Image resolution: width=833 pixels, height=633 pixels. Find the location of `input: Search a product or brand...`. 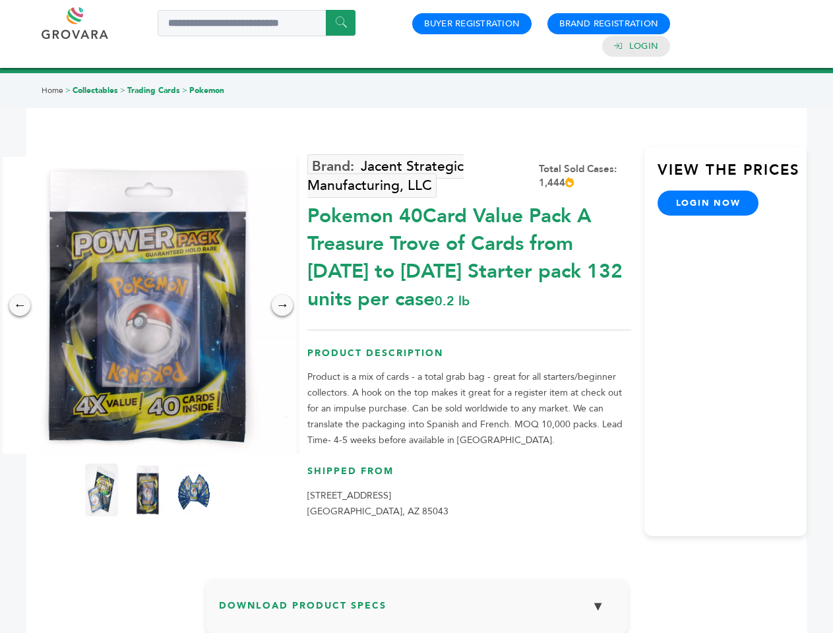

input: Search a product or brand... is located at coordinates (257, 23).